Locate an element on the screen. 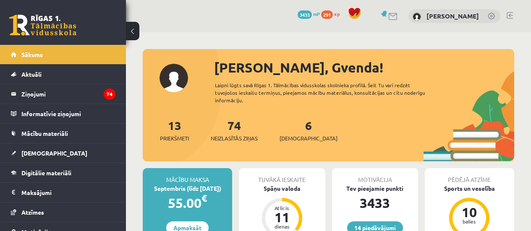 This screenshot has width=531, height=231. span: Priekšmeti is located at coordinates (174, 138).